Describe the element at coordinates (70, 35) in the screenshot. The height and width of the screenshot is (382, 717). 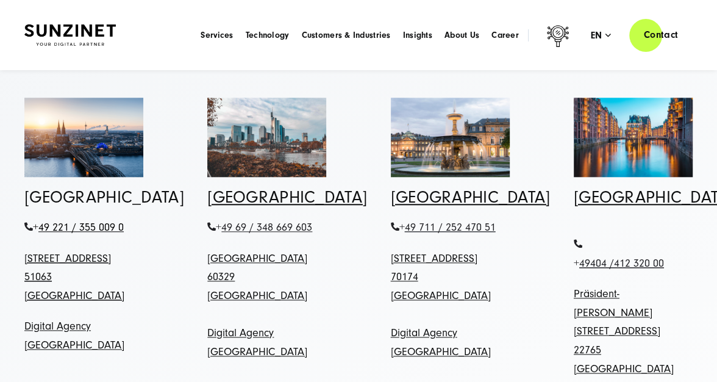
I see `img: SUNZINET Full Service Digital Agentur` at that location.